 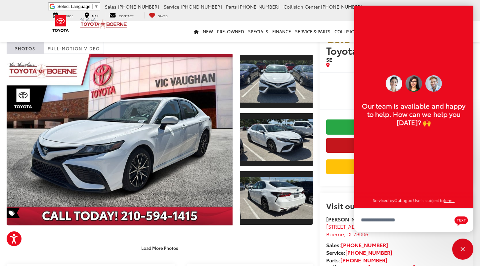 I want to click on span: TX, so click(x=348, y=234).